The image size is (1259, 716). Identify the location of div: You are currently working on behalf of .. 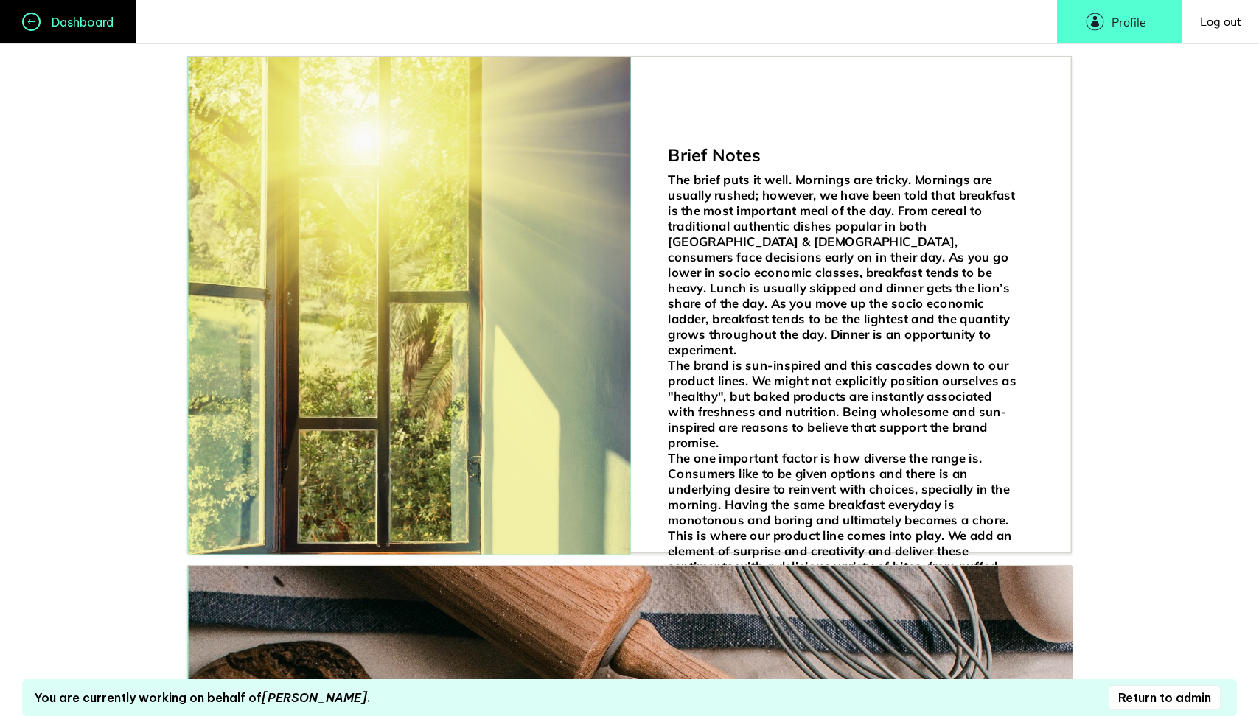
(202, 698).